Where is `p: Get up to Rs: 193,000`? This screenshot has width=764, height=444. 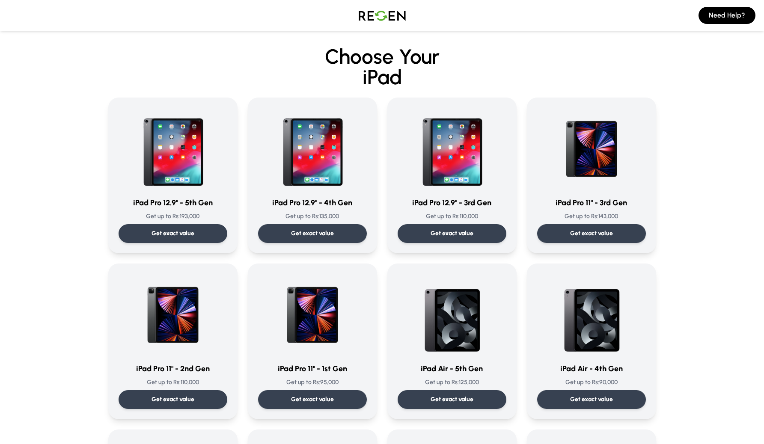 p: Get up to Rs: 193,000 is located at coordinates (173, 217).